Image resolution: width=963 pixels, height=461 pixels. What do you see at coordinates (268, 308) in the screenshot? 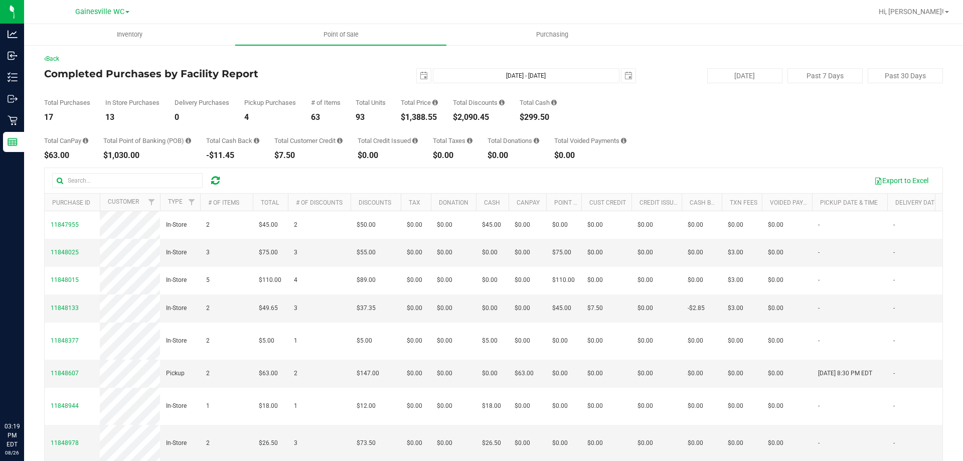
I see `span: $49.65` at bounding box center [268, 308].